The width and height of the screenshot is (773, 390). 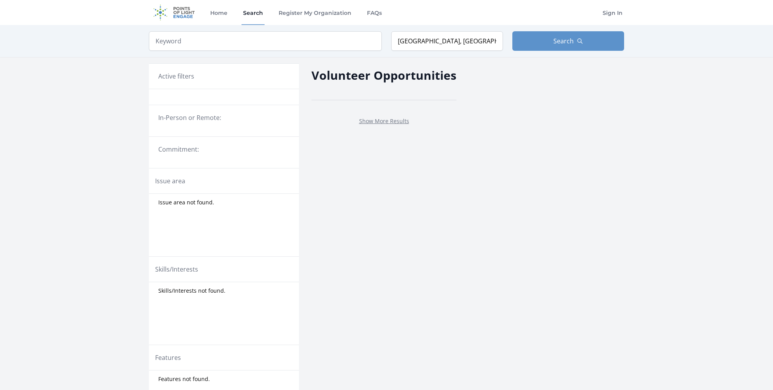 I want to click on legend: Issue area, so click(x=170, y=181).